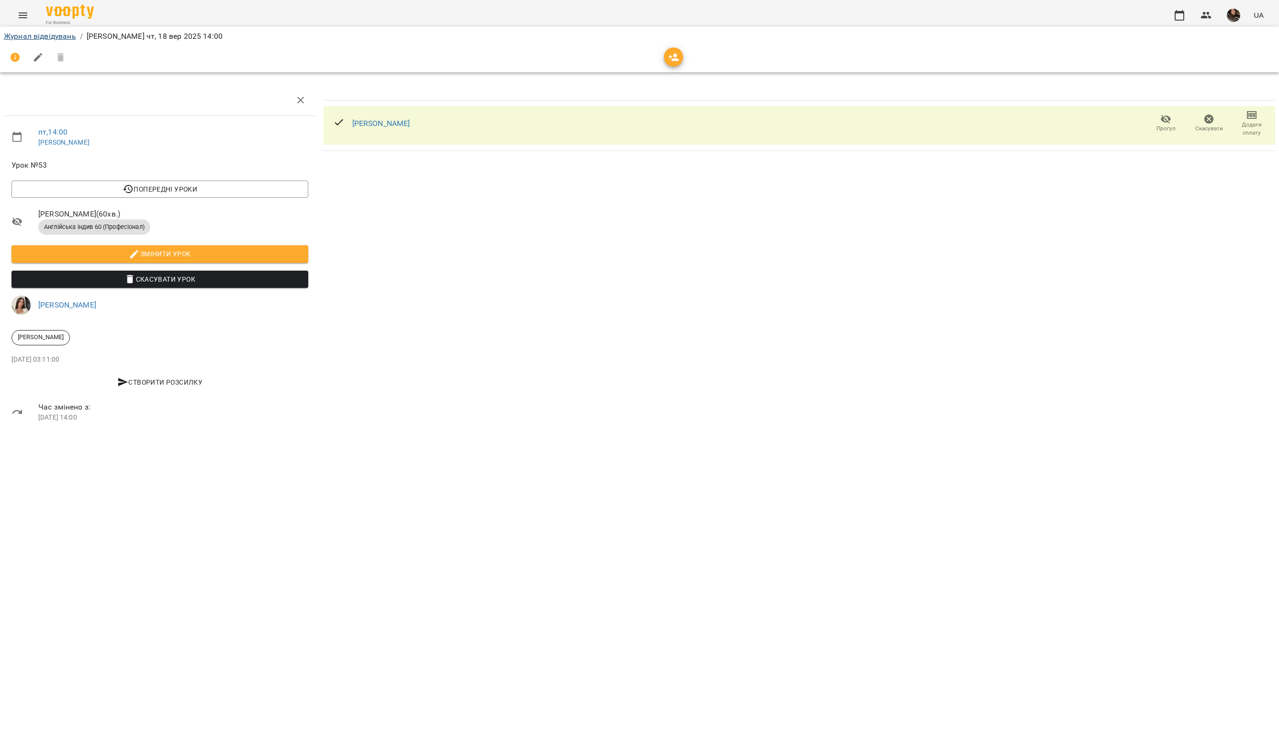 Image resolution: width=1279 pixels, height=753 pixels. I want to click on button: Попередні уроки, so click(160, 189).